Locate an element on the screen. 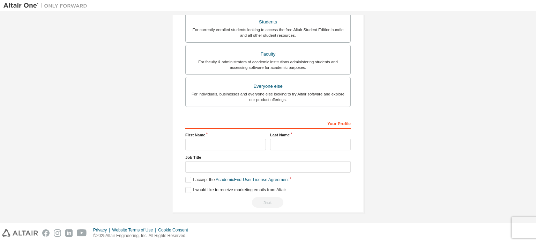 Image resolution: width=536 pixels, height=243 pixels. div: Read and acccept EULA to continue is located at coordinates (268, 202).